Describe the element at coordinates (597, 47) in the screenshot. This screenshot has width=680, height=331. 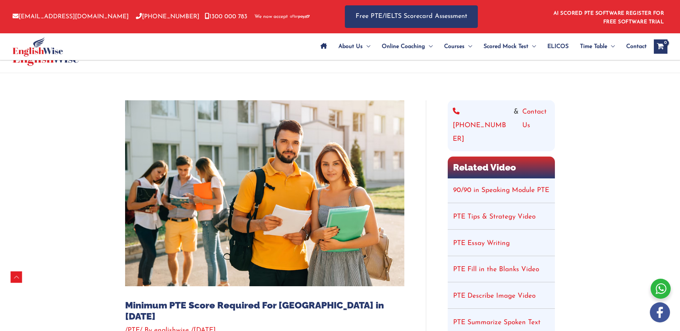
I see `a: Time TableMenu Toggle` at that location.